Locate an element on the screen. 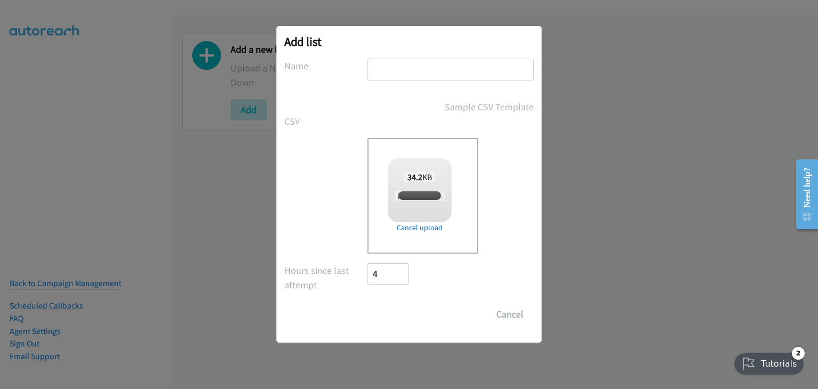  label: Hours since last attempt is located at coordinates (326, 277).